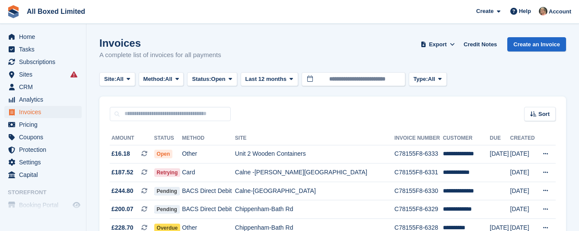 Image resolution: width=579 pixels, height=231 pixels. What do you see at coordinates (47, 192) in the screenshot?
I see `span: Storefront` at bounding box center [47, 192].